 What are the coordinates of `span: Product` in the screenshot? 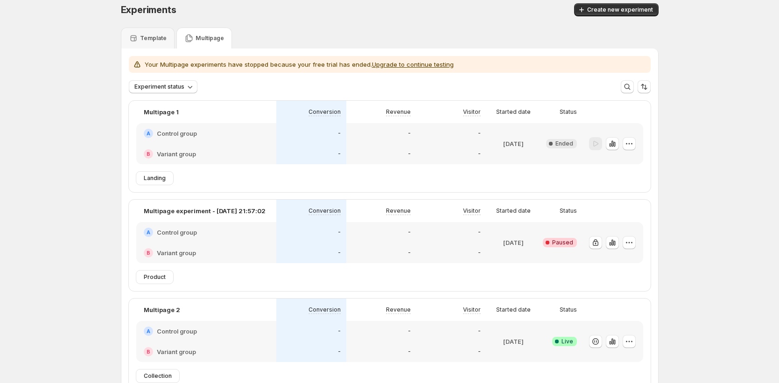 It's located at (154, 277).